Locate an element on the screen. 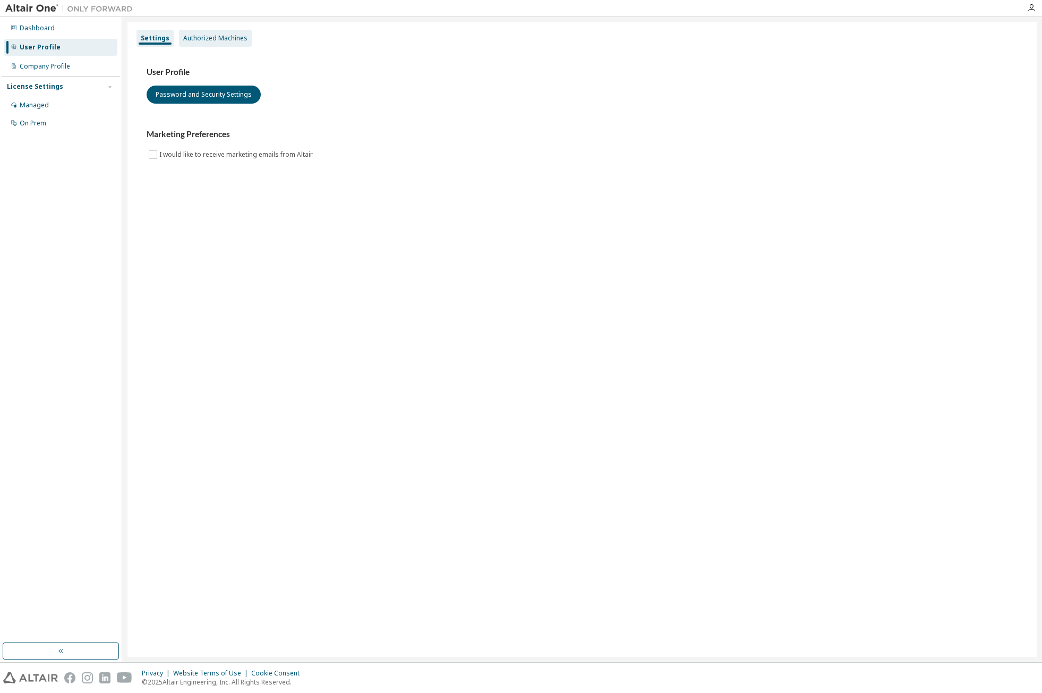 The height and width of the screenshot is (693, 1042). label: I would like to receive marketing emails from Altair is located at coordinates (237, 155).